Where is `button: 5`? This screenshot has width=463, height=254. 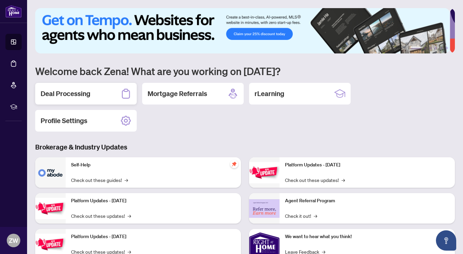 button: 5 is located at coordinates (441, 48).